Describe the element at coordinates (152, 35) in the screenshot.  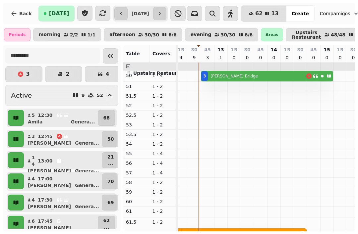
I see `p: 30 / 30` at that location.